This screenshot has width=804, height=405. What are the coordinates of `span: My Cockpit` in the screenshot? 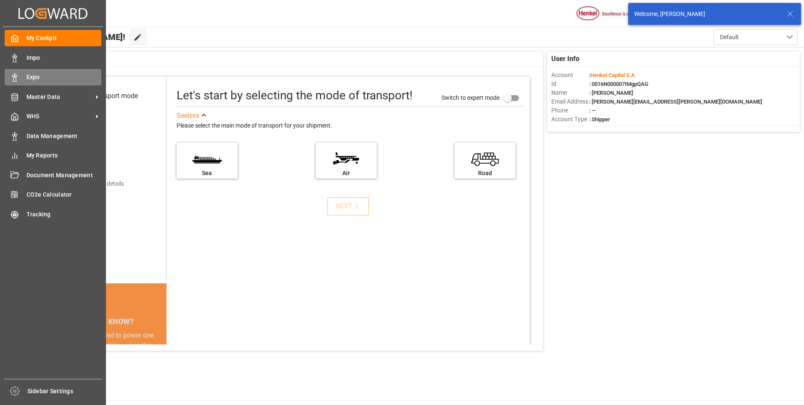 It's located at (64, 38).